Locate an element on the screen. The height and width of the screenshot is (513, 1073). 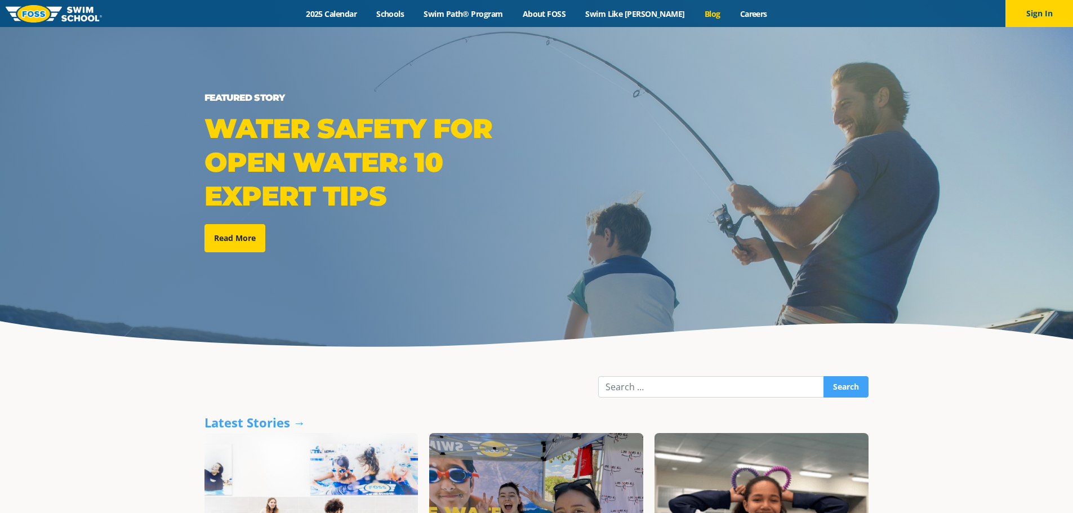
a: Blog is located at coordinates (712, 14).